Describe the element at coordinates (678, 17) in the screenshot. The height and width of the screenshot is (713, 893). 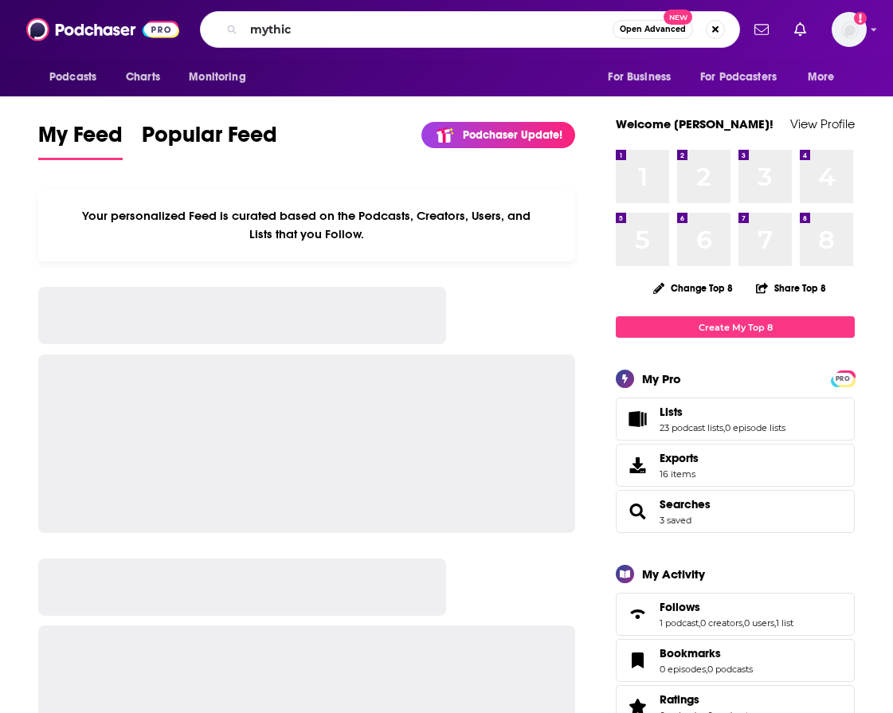
I see `span: New` at that location.